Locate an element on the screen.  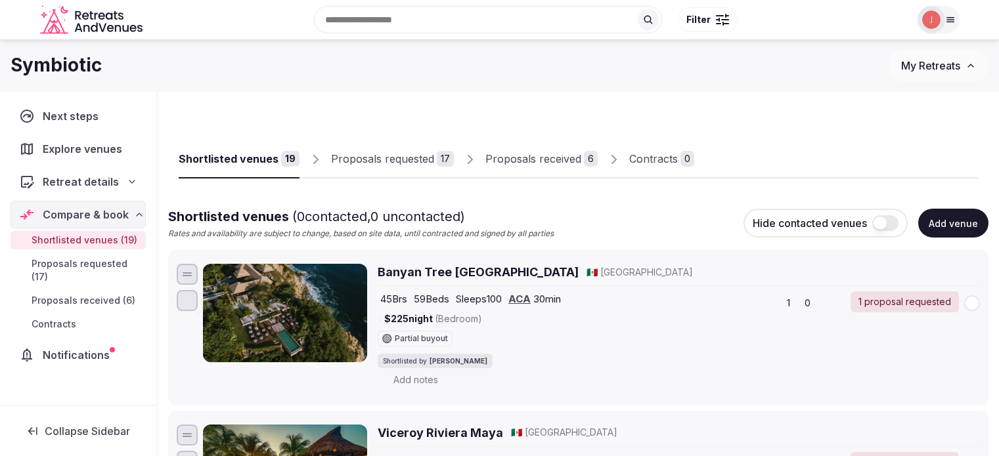
a: Visit the homepage is located at coordinates (93, 20).